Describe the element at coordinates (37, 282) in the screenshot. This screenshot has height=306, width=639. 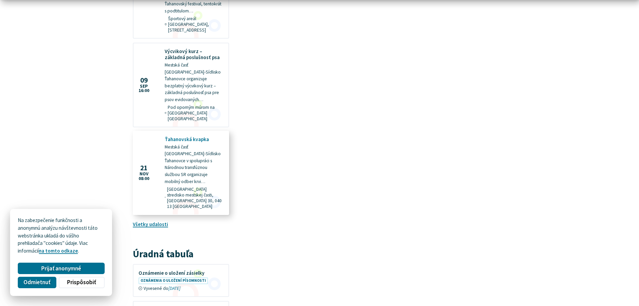
I see `span: Odmietnuť` at that location.